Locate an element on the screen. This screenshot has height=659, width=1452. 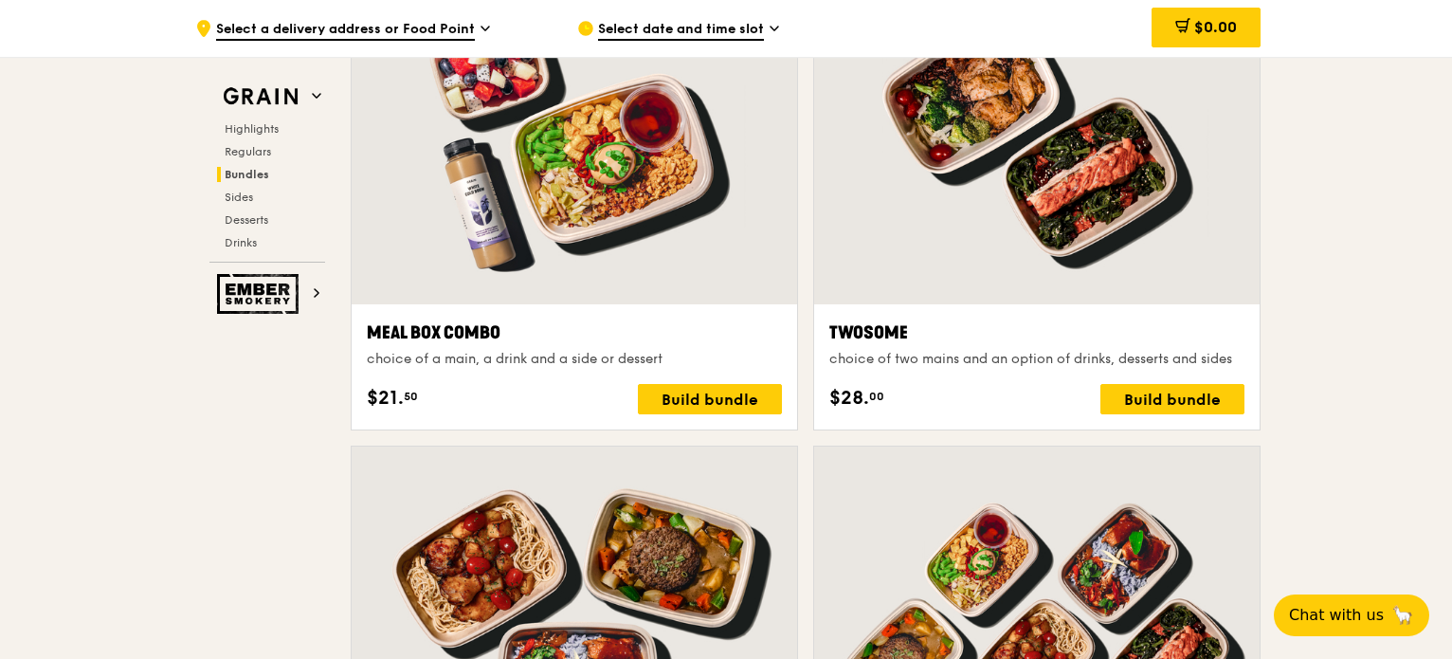
span: Select a delivery address or Food Point is located at coordinates (345, 30).